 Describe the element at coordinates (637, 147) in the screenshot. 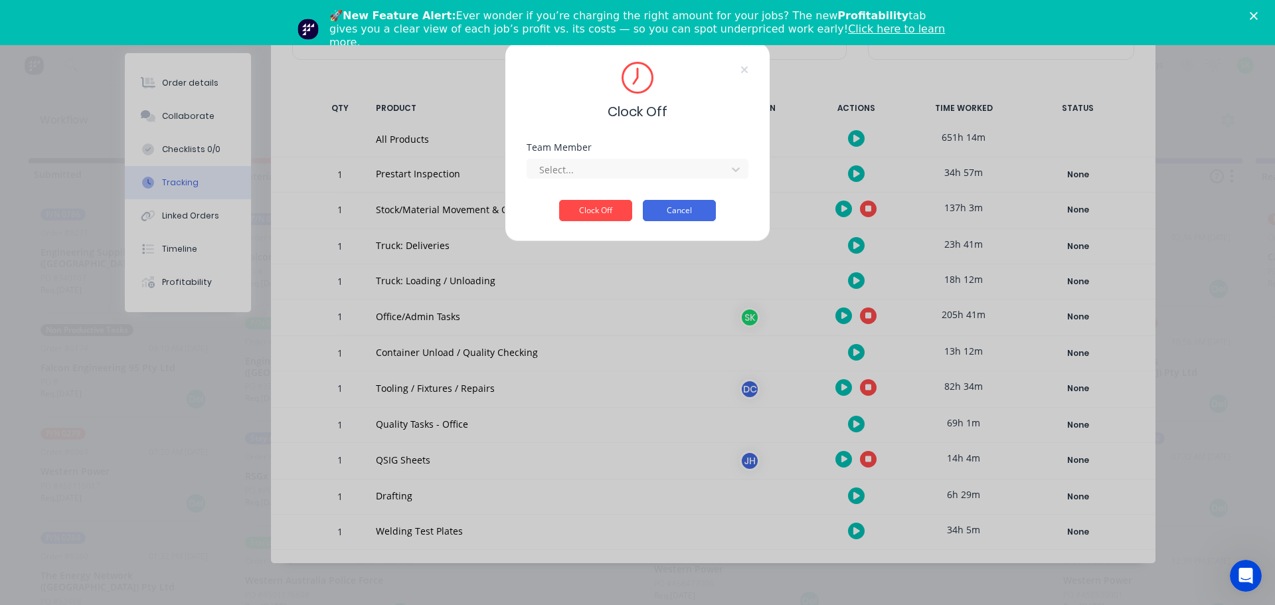

I see `div: Team Member` at that location.